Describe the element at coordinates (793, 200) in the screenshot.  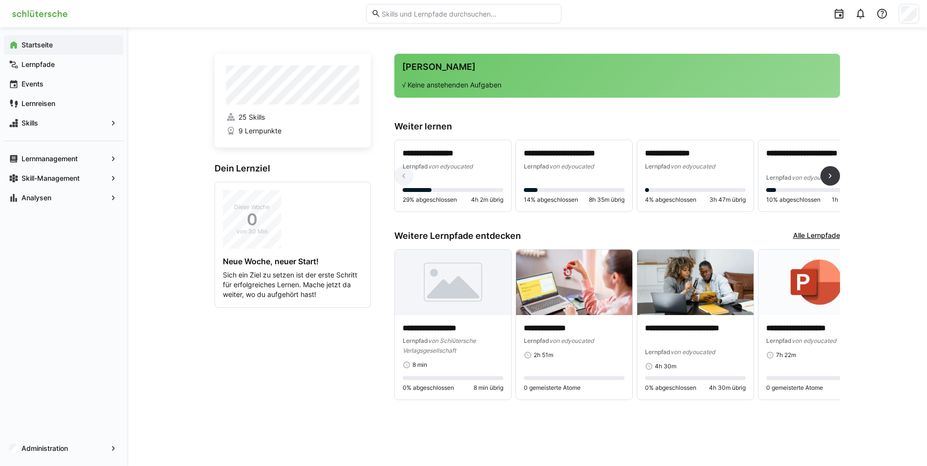
I see `span: 10% abgeschlossen` at that location.